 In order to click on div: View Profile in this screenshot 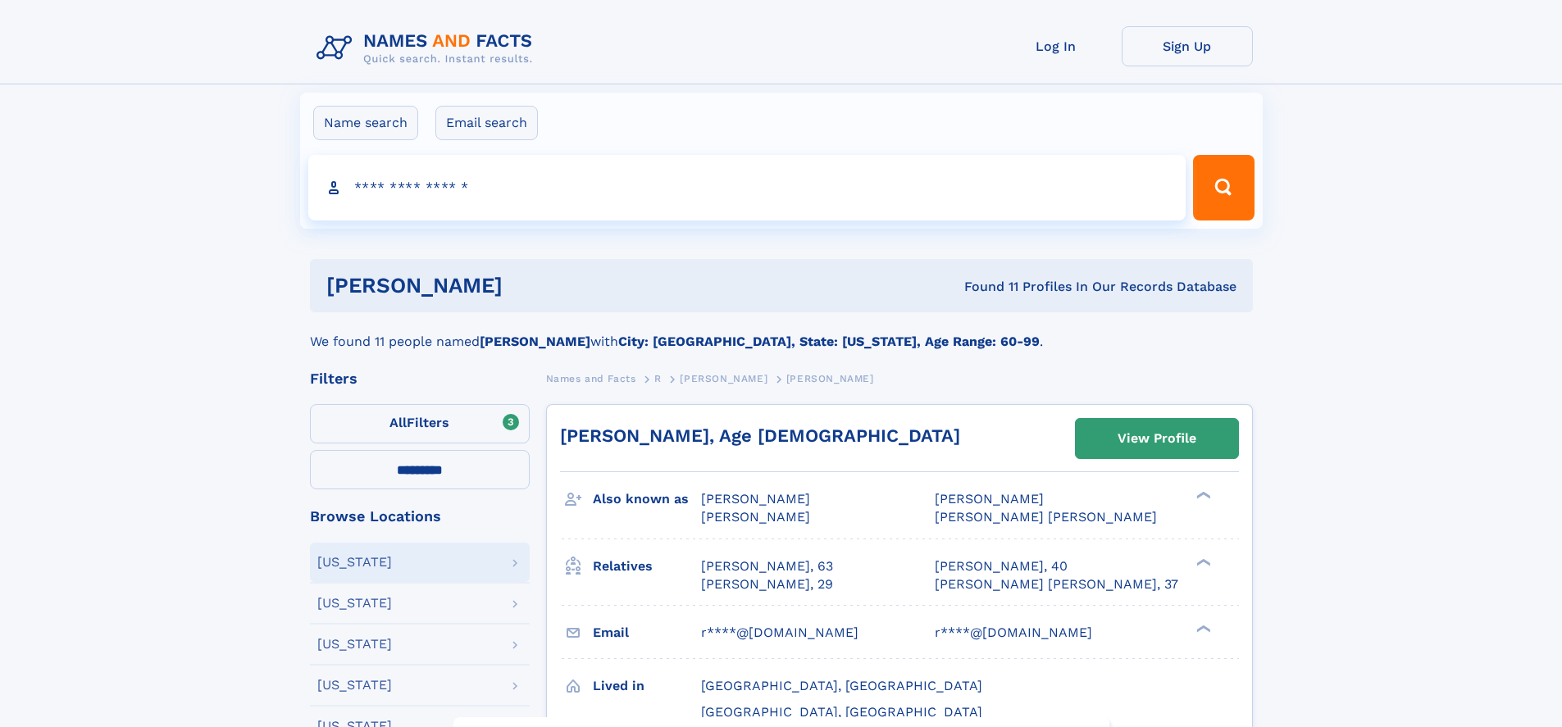, I will do `click(1157, 439)`.